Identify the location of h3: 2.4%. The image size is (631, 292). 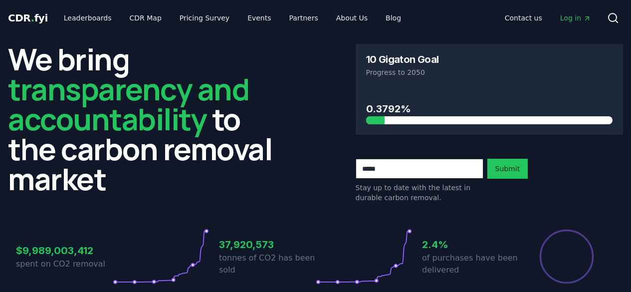
(470, 244).